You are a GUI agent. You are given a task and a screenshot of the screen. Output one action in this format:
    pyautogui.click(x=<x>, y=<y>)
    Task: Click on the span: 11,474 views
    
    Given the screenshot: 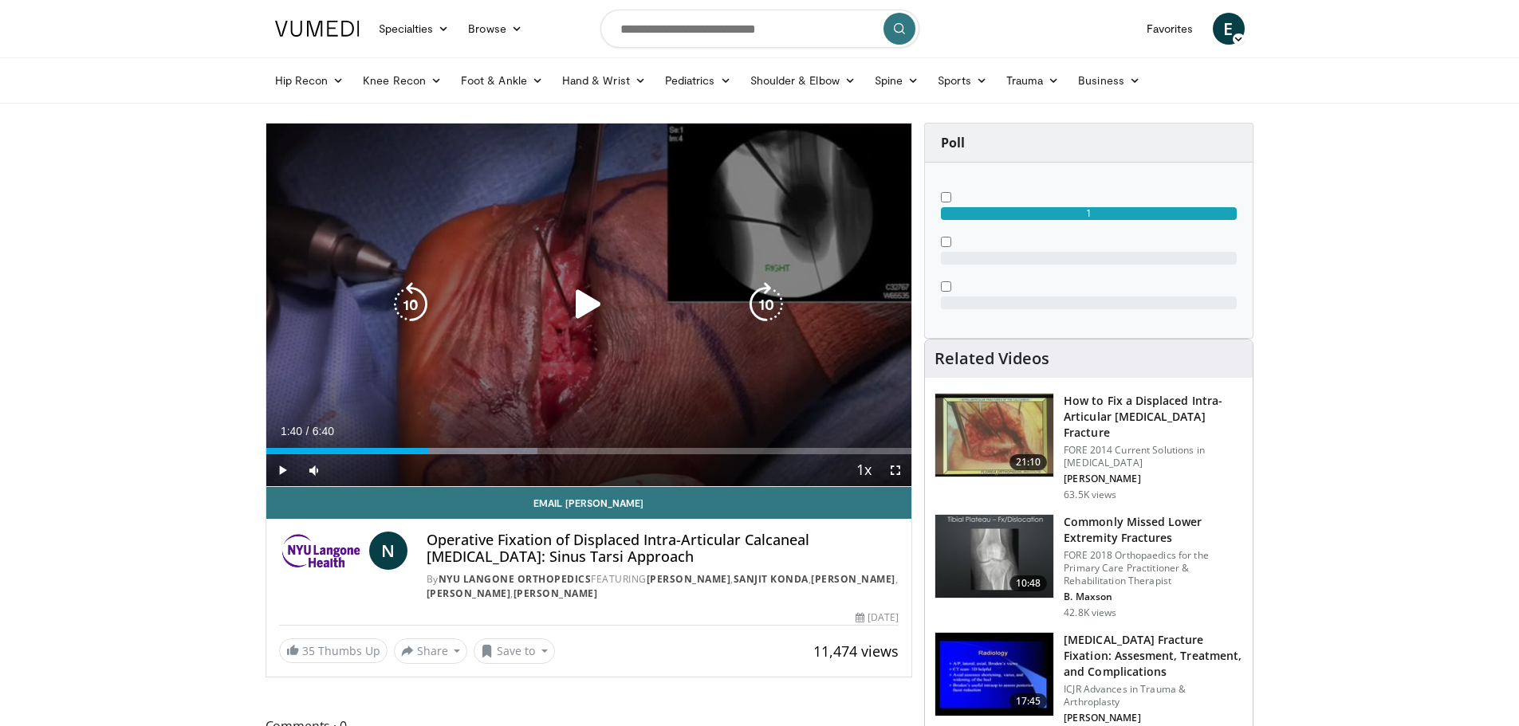 What is the action you would take?
    pyautogui.click(x=855, y=651)
    